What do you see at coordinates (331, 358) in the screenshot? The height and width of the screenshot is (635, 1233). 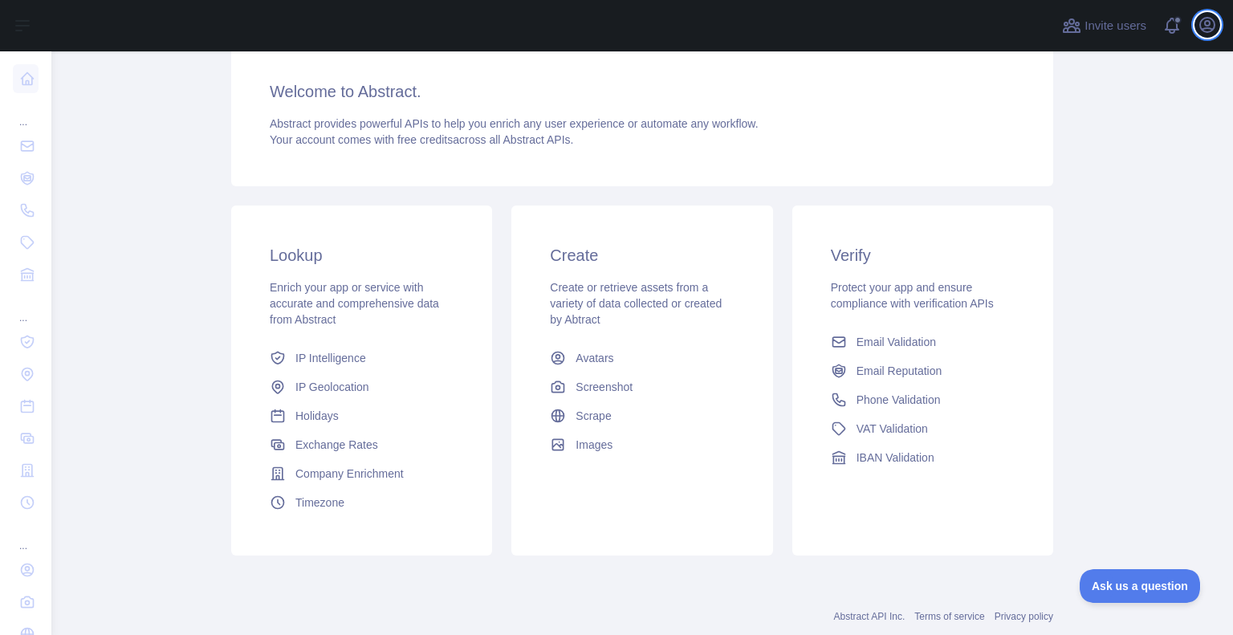 I see `span: IP Intelligence` at bounding box center [331, 358].